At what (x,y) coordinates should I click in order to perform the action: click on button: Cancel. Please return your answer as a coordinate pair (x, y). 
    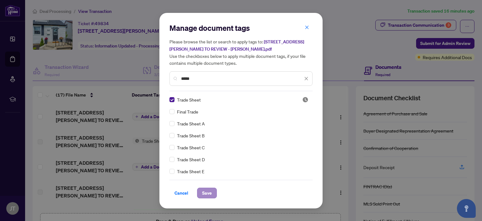
    Looking at the image, I should click on (181, 193).